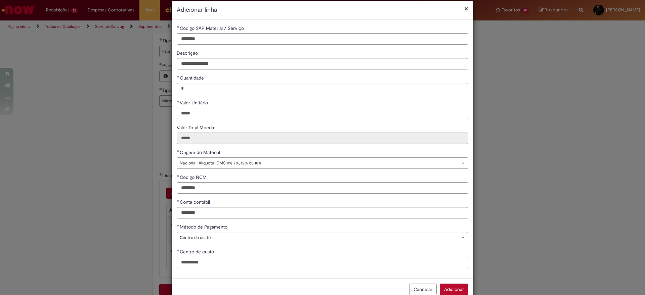 The width and height of the screenshot is (645, 295). I want to click on input: Quantidade, so click(323, 89).